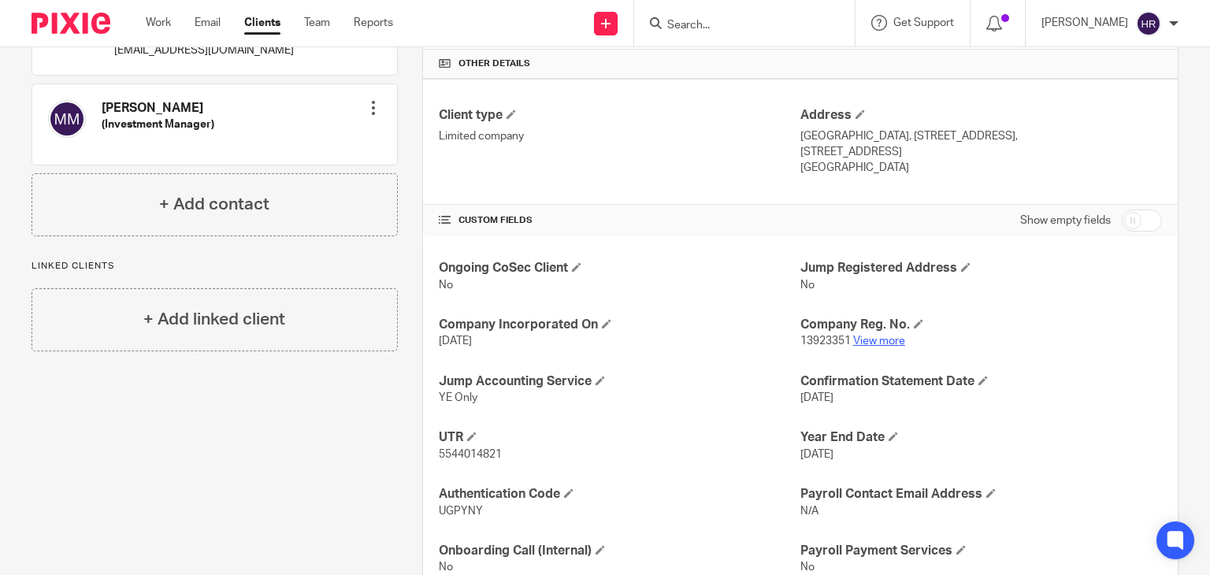  Describe the element at coordinates (461, 511) in the screenshot. I see `span: UGPYNY` at that location.